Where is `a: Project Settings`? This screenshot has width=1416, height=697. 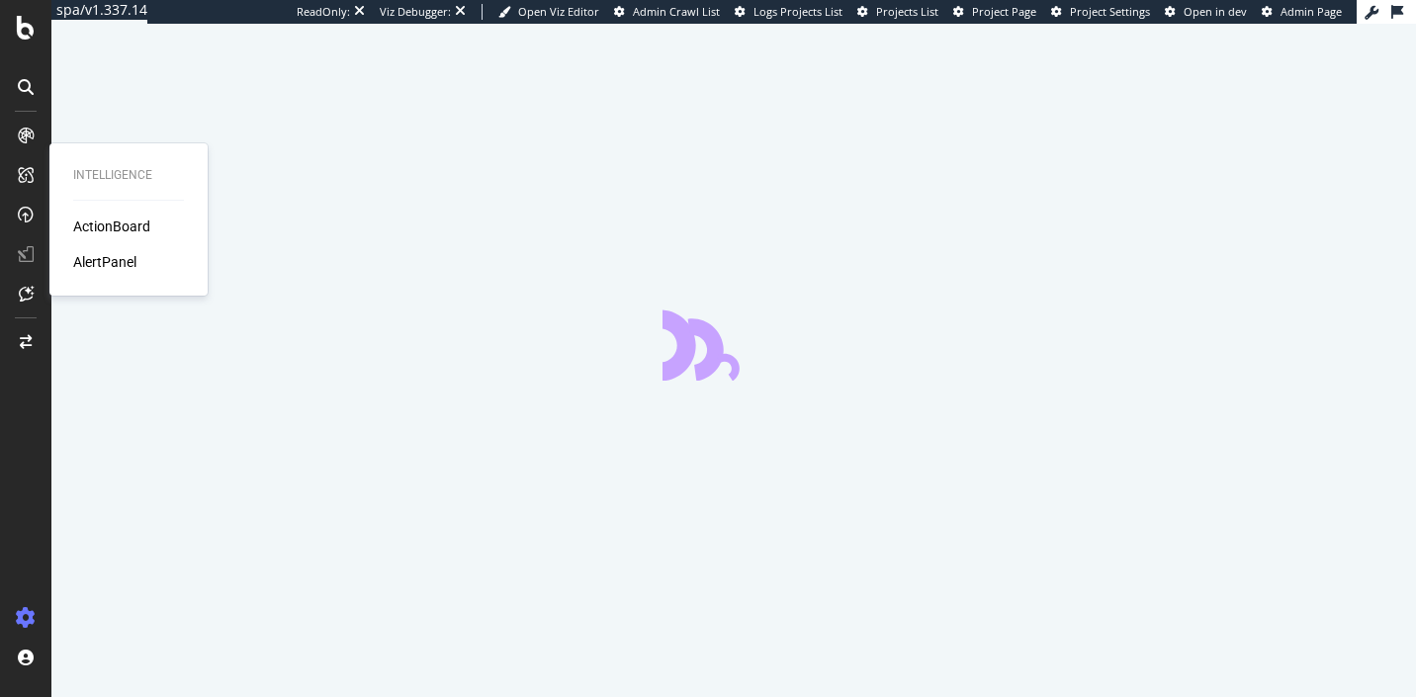
a: Project Settings is located at coordinates (1100, 12).